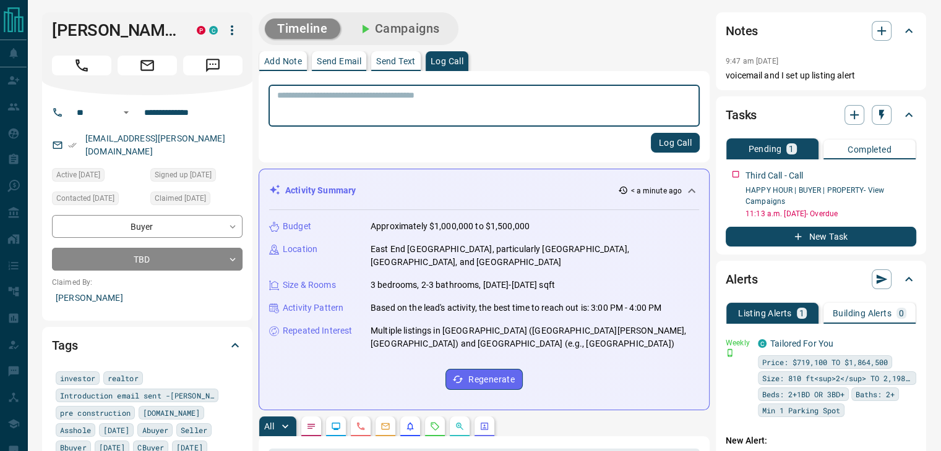  I want to click on svg: Push Notification Only, so click(730, 353).